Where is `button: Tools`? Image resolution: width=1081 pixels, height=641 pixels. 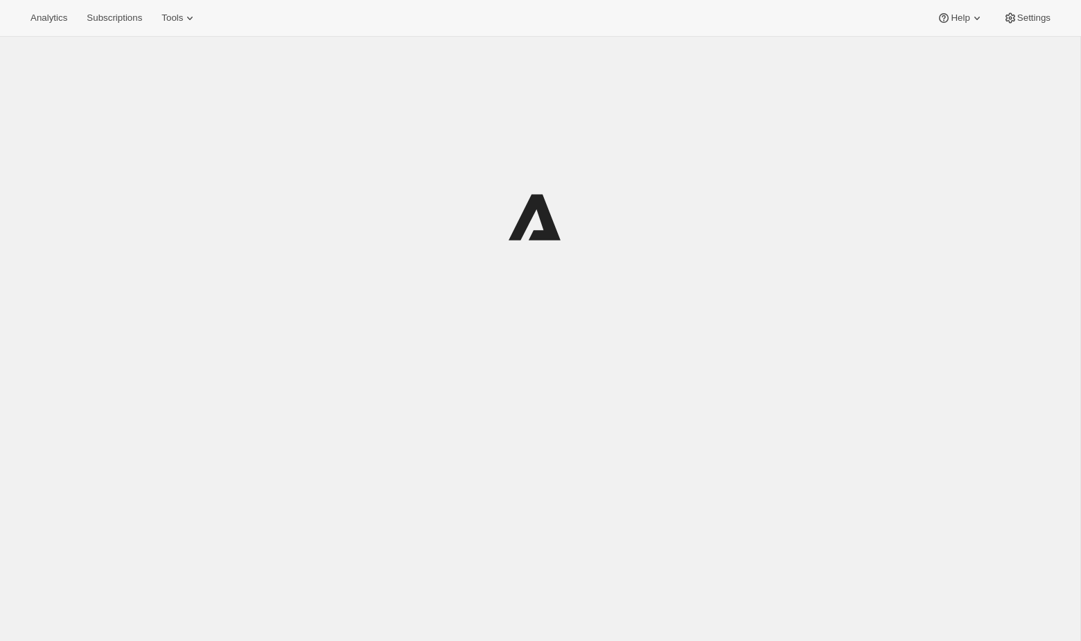 button: Tools is located at coordinates (179, 18).